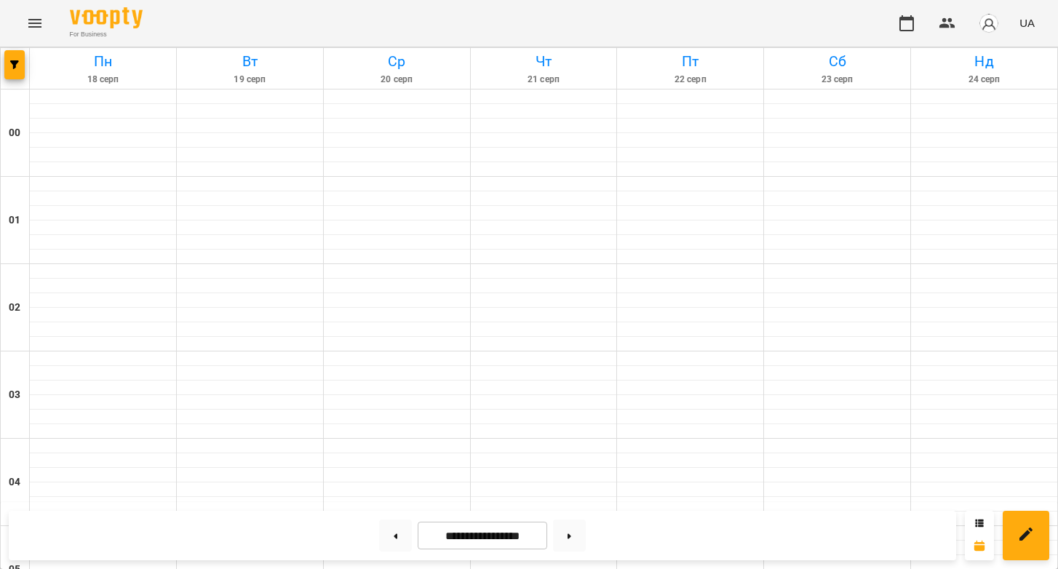  I want to click on h6: Чт, so click(543, 61).